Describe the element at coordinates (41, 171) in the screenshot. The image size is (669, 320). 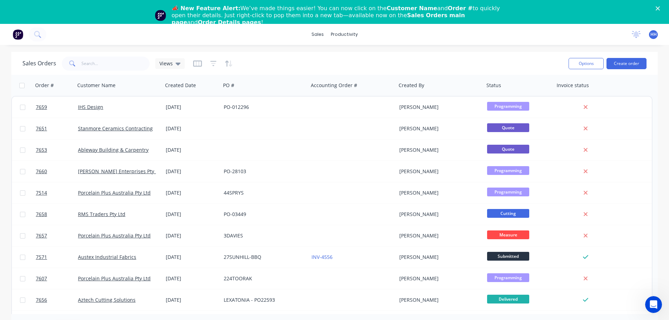
I see `span: 7660` at that location.